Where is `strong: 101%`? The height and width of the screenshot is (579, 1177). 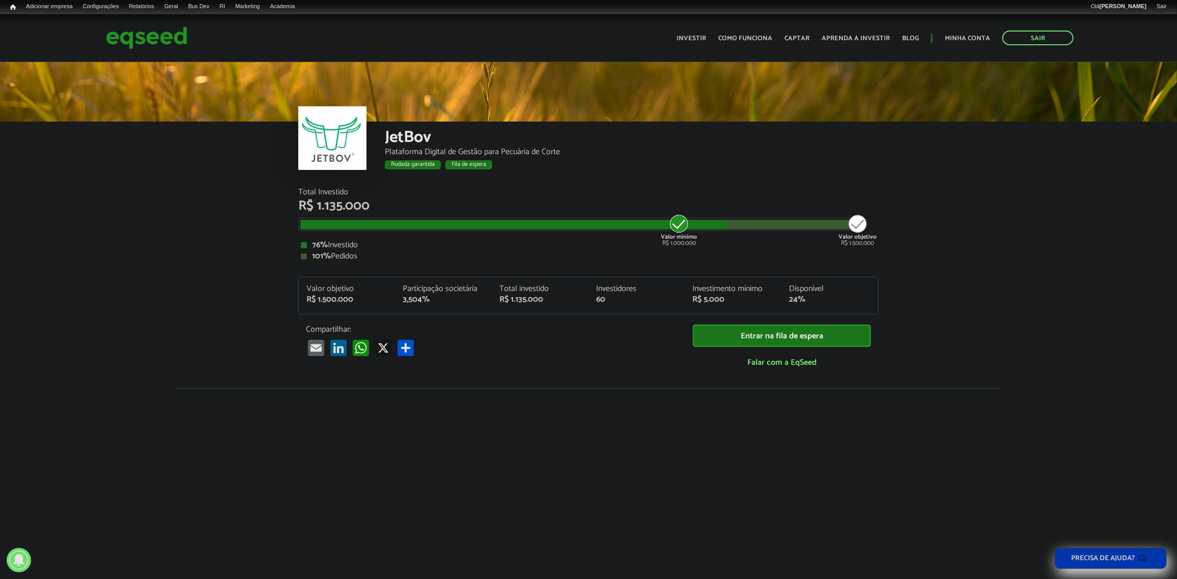 strong: 101% is located at coordinates (321, 256).